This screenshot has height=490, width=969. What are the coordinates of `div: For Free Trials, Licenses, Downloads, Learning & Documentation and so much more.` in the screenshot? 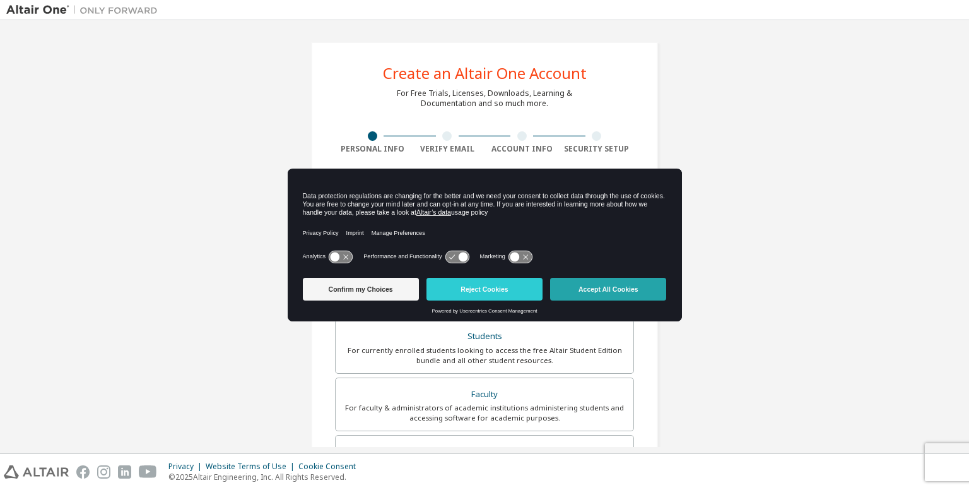 It's located at (485, 98).